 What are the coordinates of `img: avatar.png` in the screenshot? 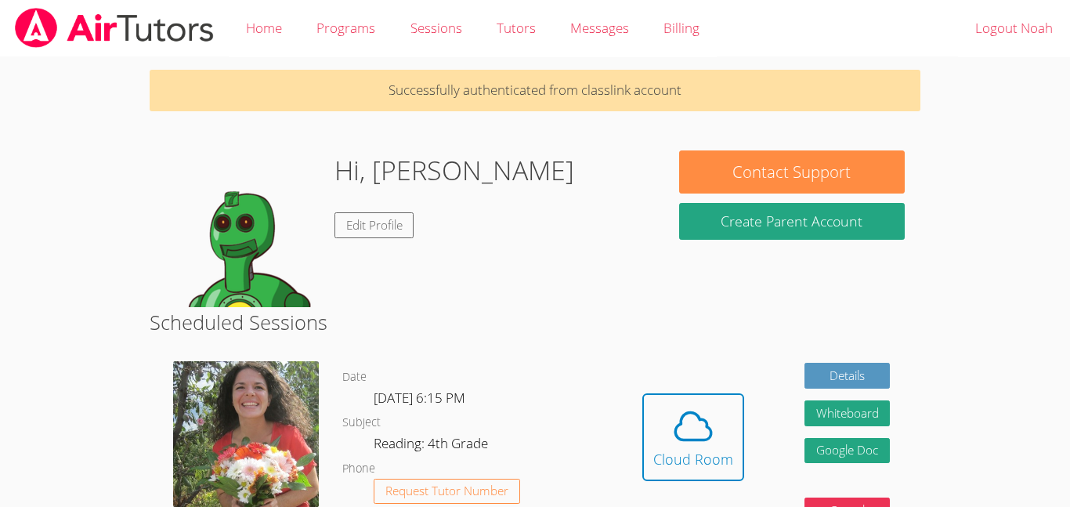 It's located at (246, 434).